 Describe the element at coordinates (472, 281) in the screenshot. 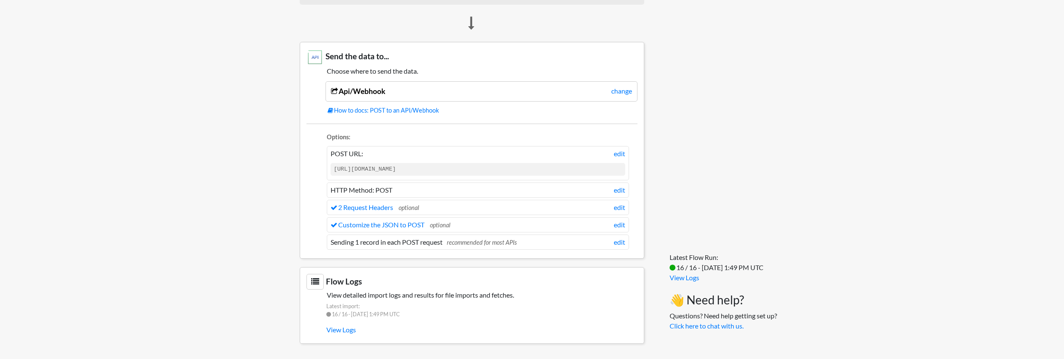

I see `h3: Flow Logs` at that location.